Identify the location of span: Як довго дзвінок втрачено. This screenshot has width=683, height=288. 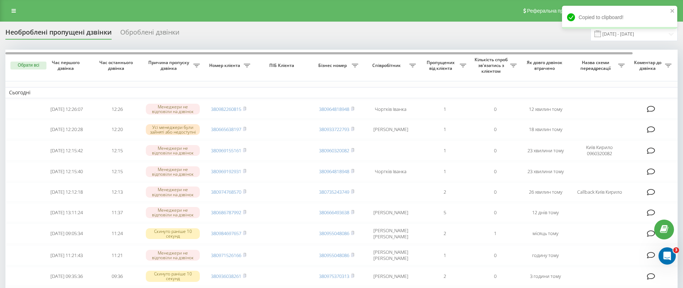
(546, 65).